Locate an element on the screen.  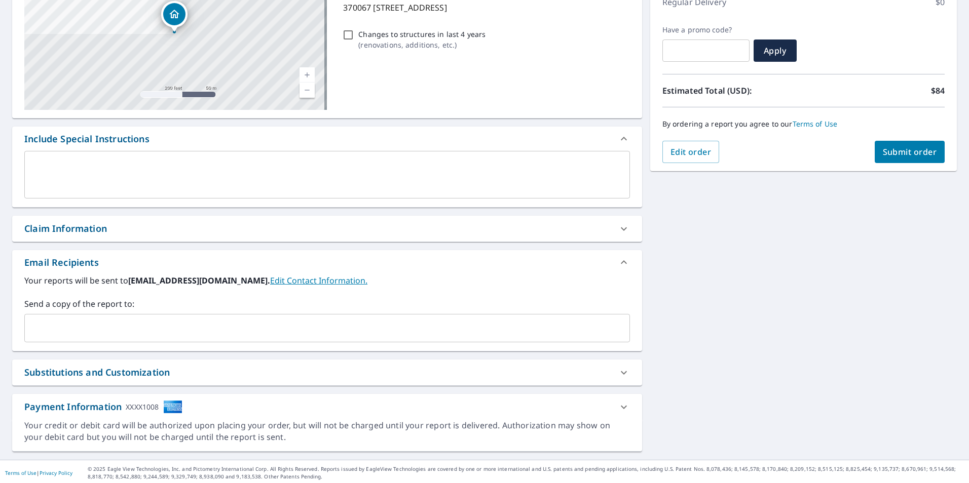
label: Your reports will be sent to is located at coordinates (327, 281).